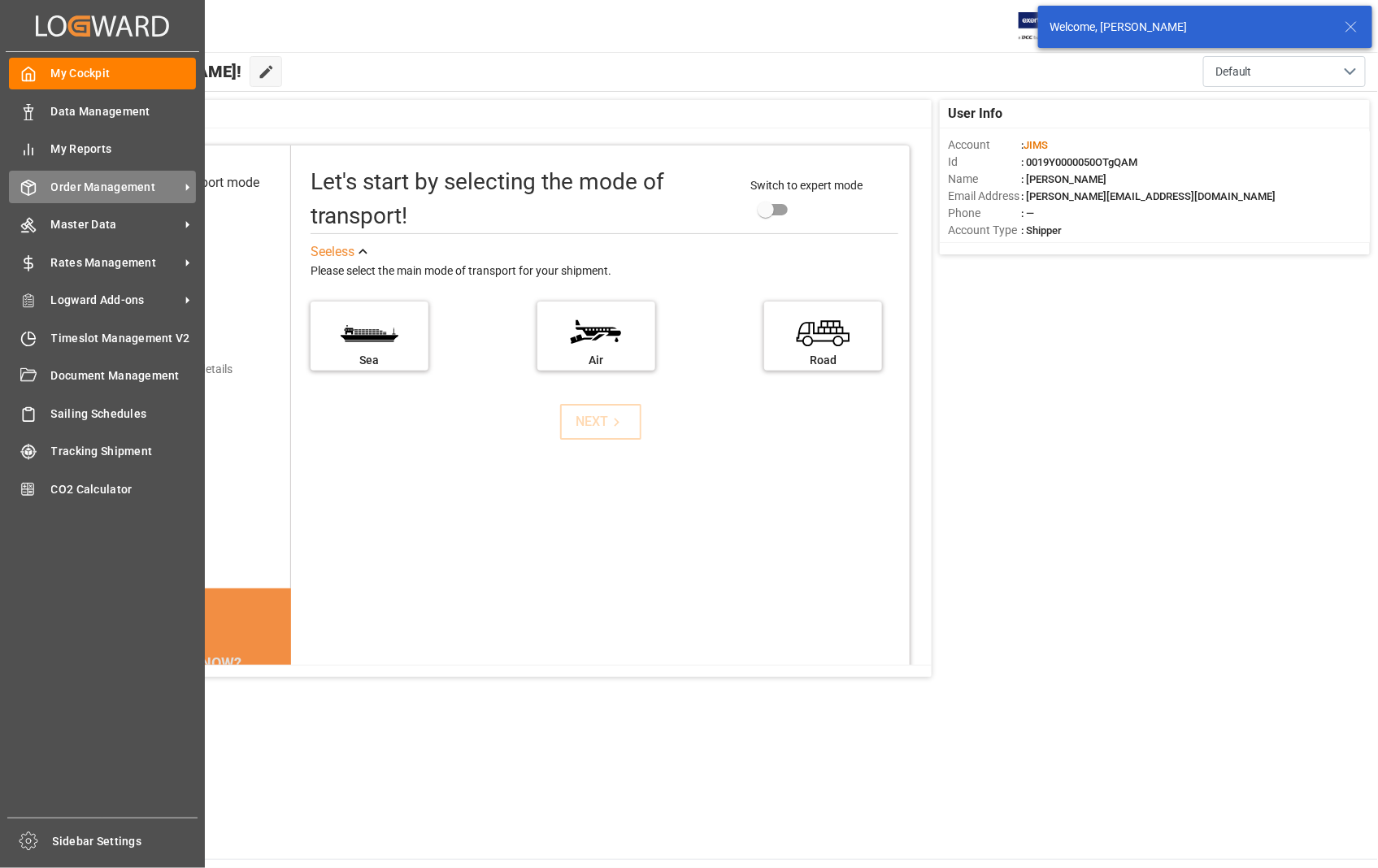 This screenshot has height=868, width=1378. What do you see at coordinates (103, 375) in the screenshot?
I see `a: Document Management` at bounding box center [103, 375].